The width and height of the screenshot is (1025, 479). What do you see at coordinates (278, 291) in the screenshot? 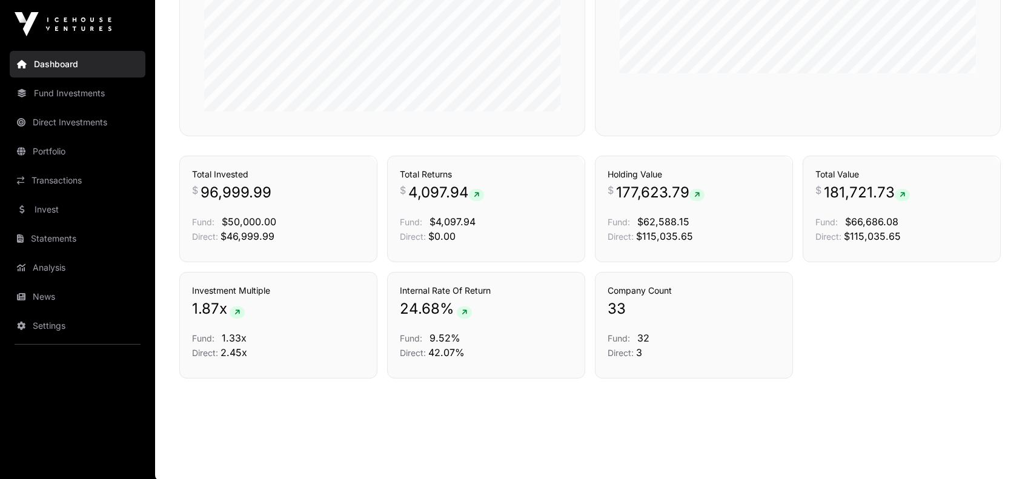
I see `h3: Investment Multiple` at bounding box center [278, 291].